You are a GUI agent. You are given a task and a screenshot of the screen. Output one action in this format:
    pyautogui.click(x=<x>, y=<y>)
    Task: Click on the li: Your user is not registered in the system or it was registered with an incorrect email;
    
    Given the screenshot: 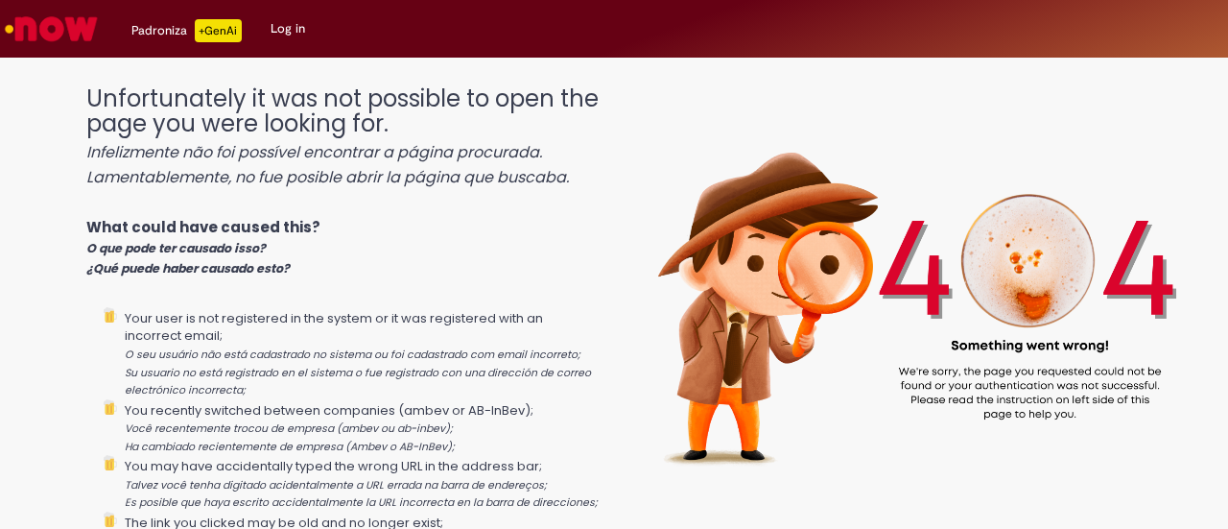 What is the action you would take?
    pyautogui.click(x=363, y=353)
    